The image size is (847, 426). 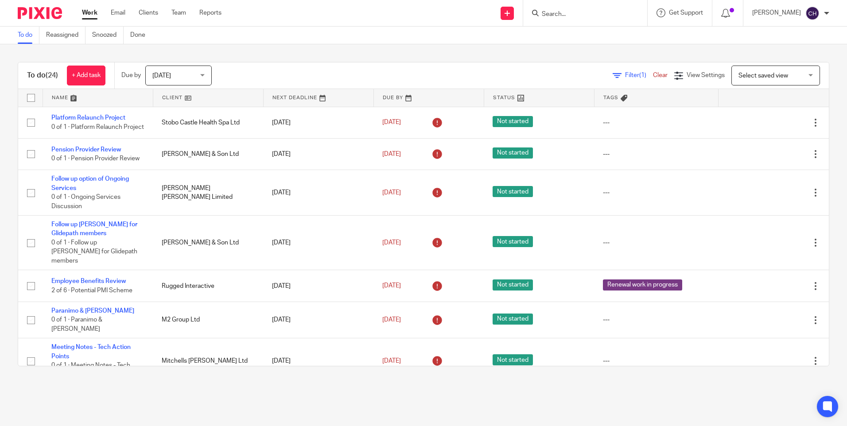 What do you see at coordinates (40, 13) in the screenshot?
I see `img: Pixie` at bounding box center [40, 13].